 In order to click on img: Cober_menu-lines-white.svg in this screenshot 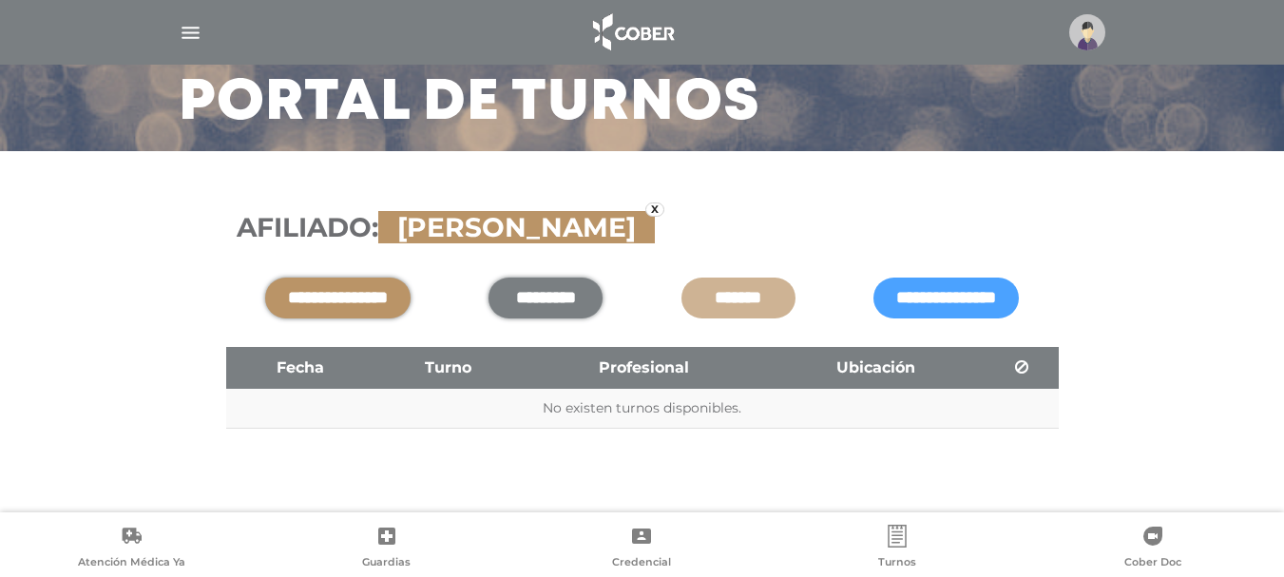, I will do `click(190, 32)`.